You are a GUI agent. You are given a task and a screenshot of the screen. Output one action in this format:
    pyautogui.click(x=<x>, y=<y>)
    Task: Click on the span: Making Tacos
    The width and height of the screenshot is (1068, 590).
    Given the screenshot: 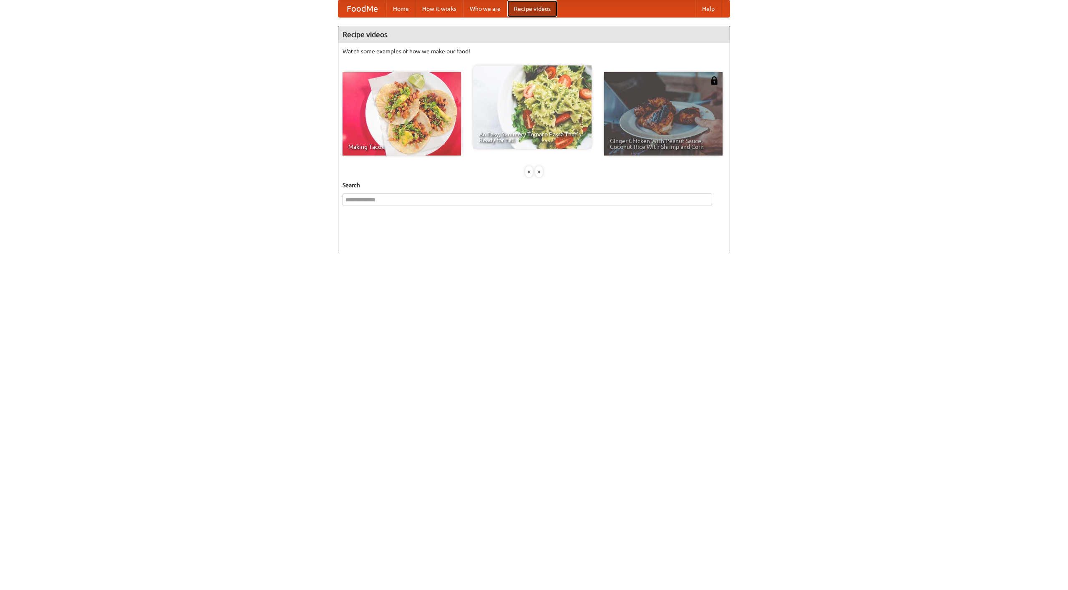 What is the action you would take?
    pyautogui.click(x=402, y=147)
    